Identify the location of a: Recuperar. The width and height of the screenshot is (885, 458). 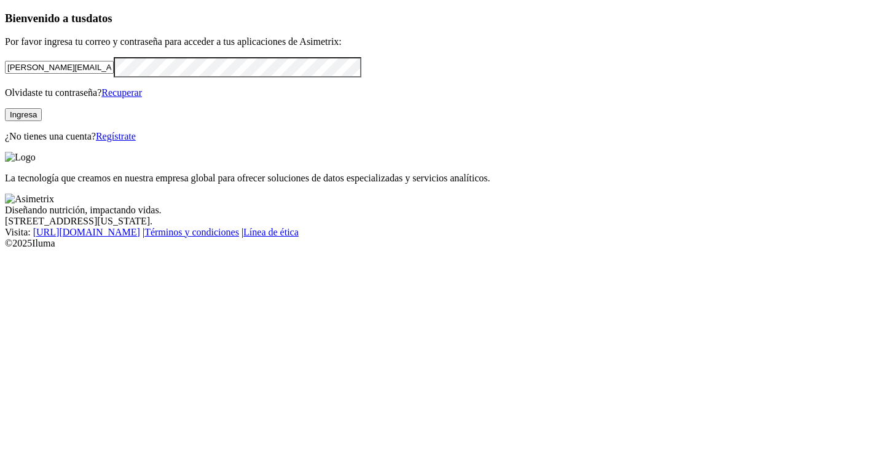
(122, 92).